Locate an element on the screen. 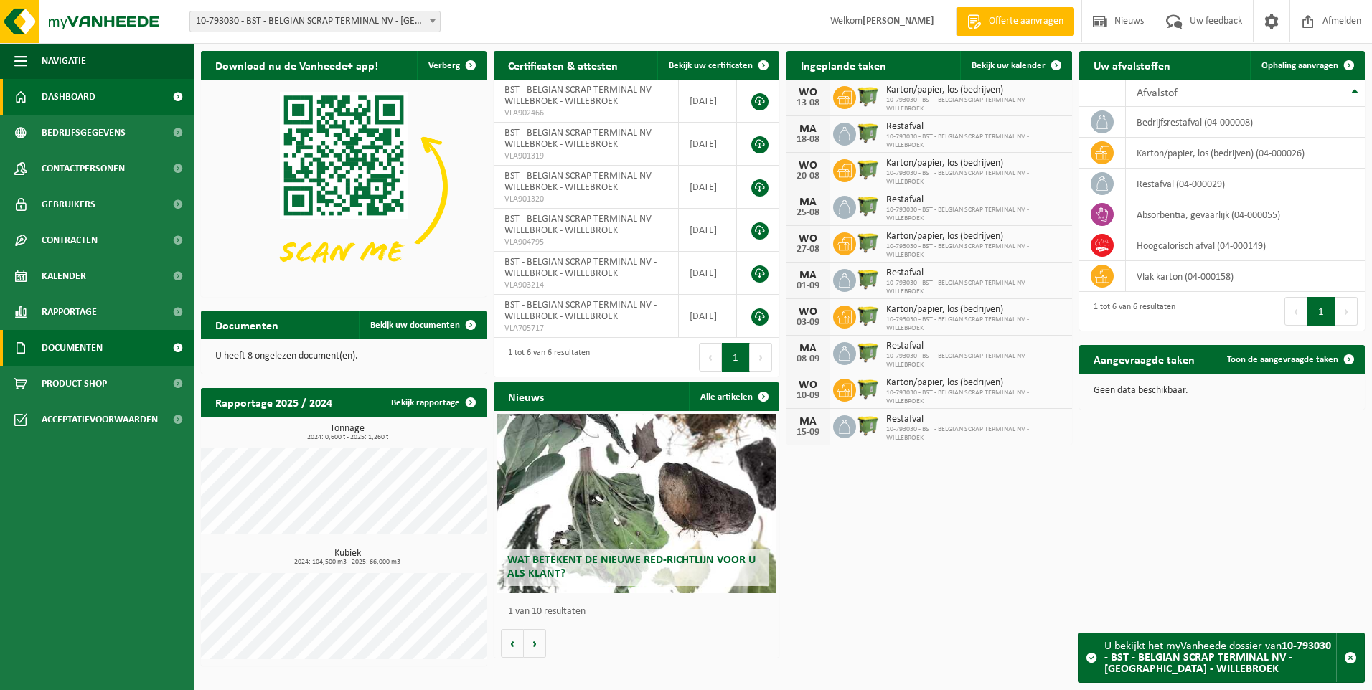  a: Bekijk uw kalender is located at coordinates (1016, 65).